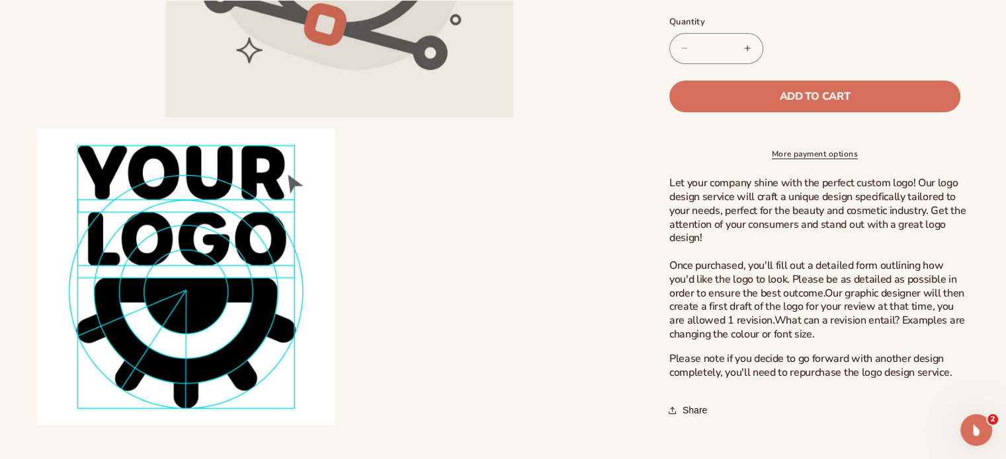 This screenshot has height=459, width=1006. I want to click on button: Add to cart, so click(814, 97).